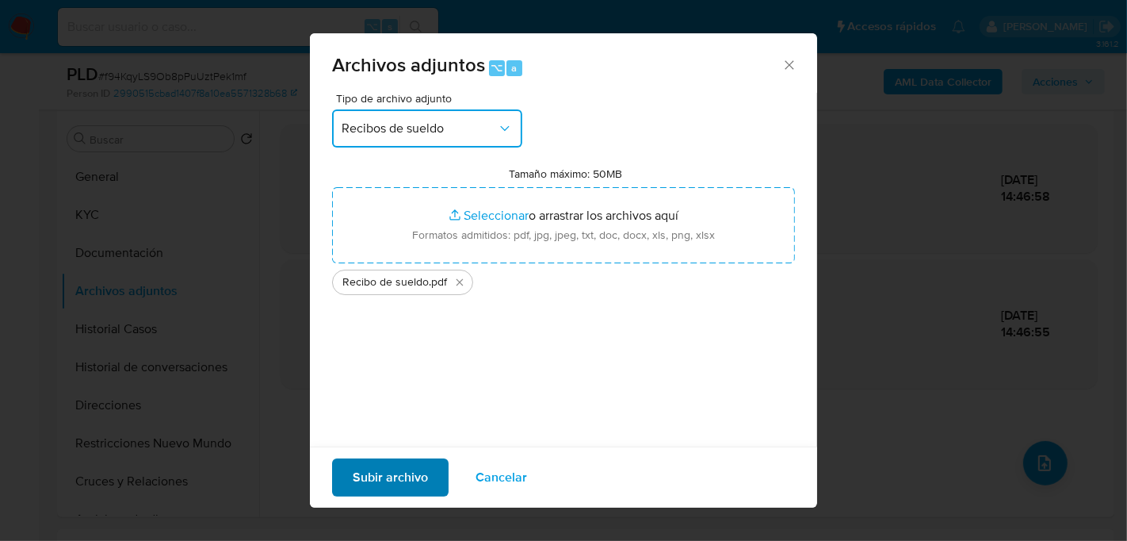 The height and width of the screenshot is (541, 1127). What do you see at coordinates (385, 282) in the screenshot?
I see `span: Recibo de sueldo` at bounding box center [385, 282].